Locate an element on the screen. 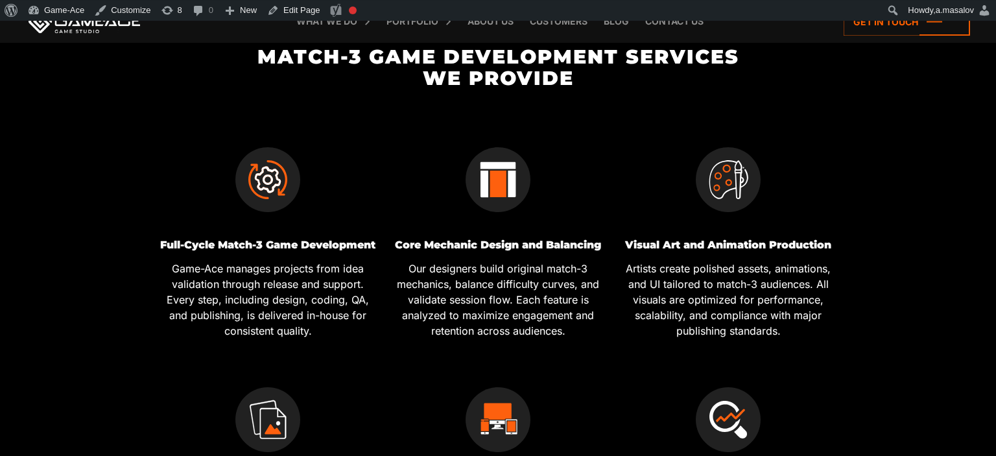 Image resolution: width=996 pixels, height=456 pixels. h3: Full-Cycle Match-3 Game Development is located at coordinates (268, 245).